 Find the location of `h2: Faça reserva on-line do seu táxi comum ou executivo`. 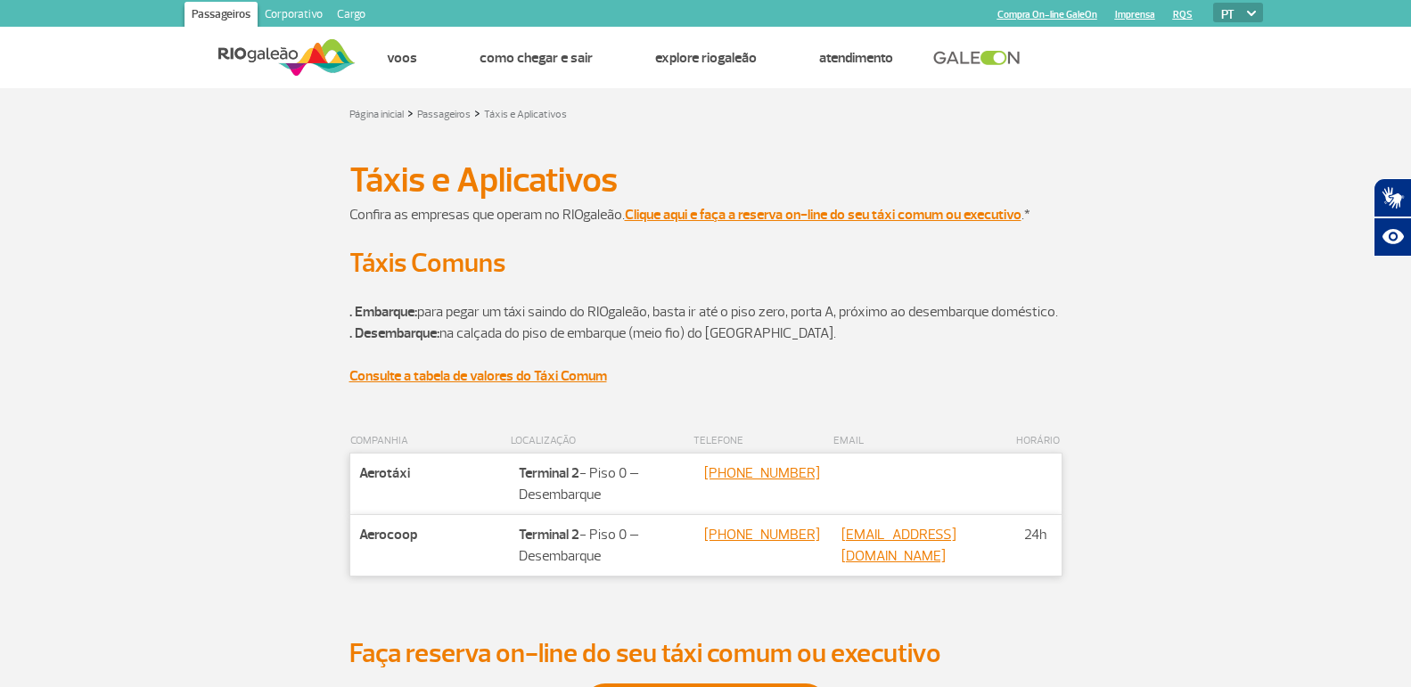

h2: Faça reserva on-line do seu táxi comum ou executivo is located at coordinates (706, 653).